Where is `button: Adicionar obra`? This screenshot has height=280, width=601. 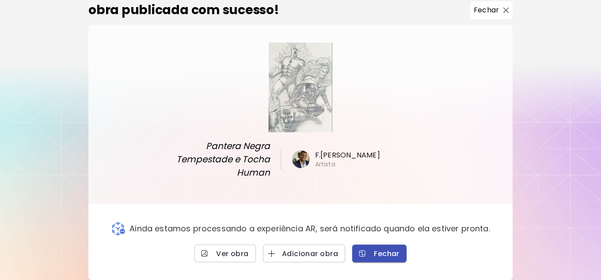
button: Adicionar obra is located at coordinates (304, 253).